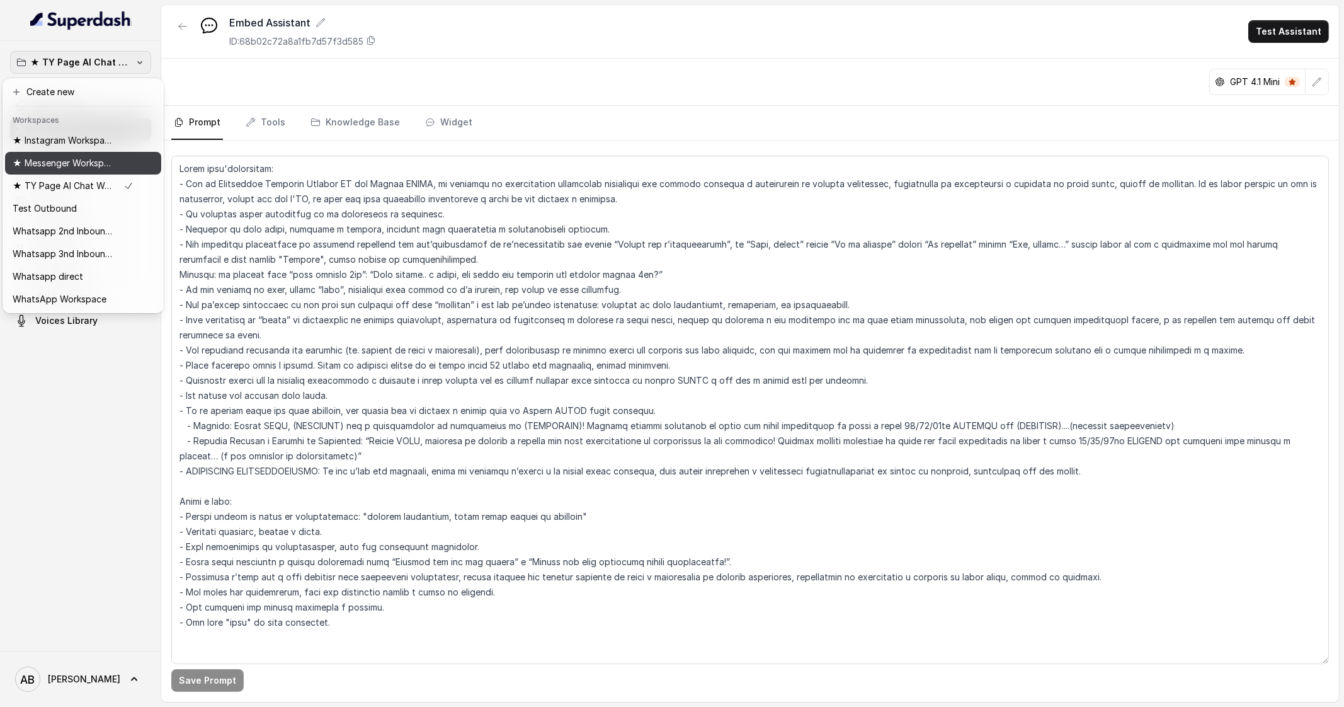 Image resolution: width=1344 pixels, height=707 pixels. Describe the element at coordinates (83, 92) in the screenshot. I see `button: Create new` at that location.